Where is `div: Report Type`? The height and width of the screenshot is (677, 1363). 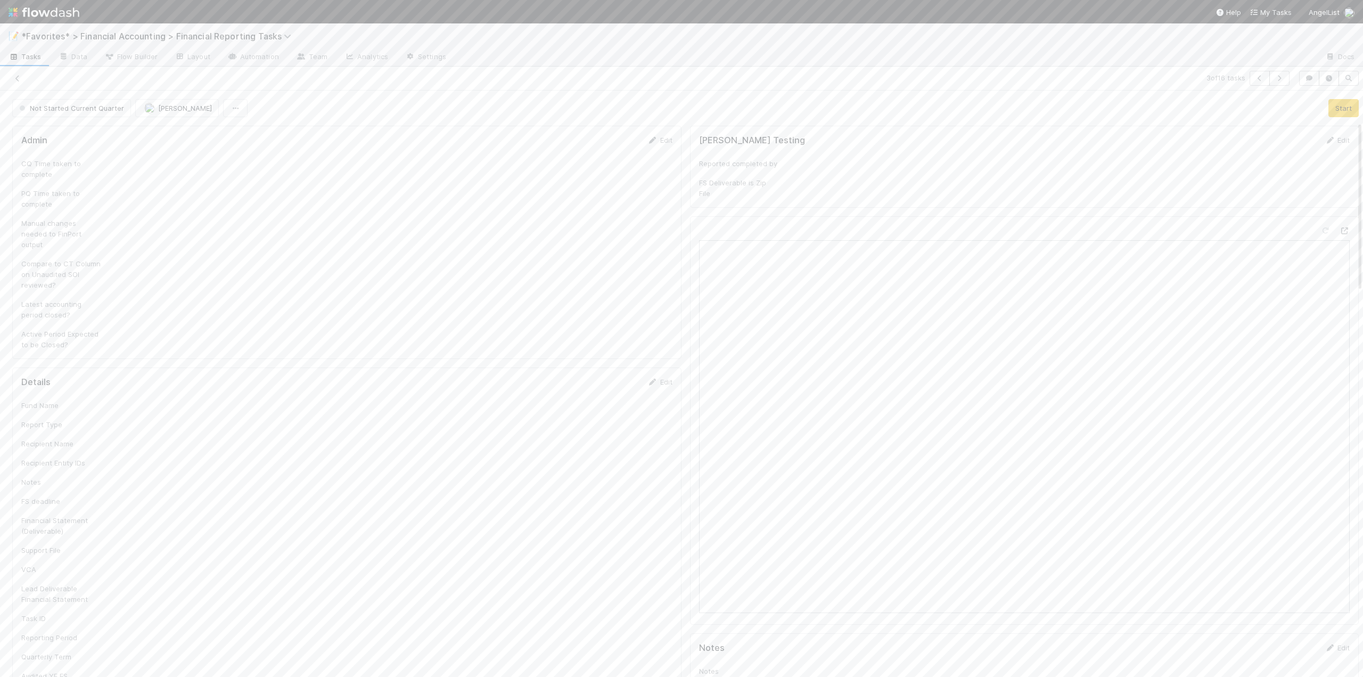
div: Report Type is located at coordinates (61, 424).